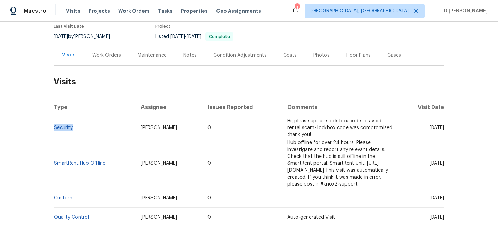  What do you see at coordinates (290, 55) in the screenshot?
I see `div: Costs` at bounding box center [290, 55].